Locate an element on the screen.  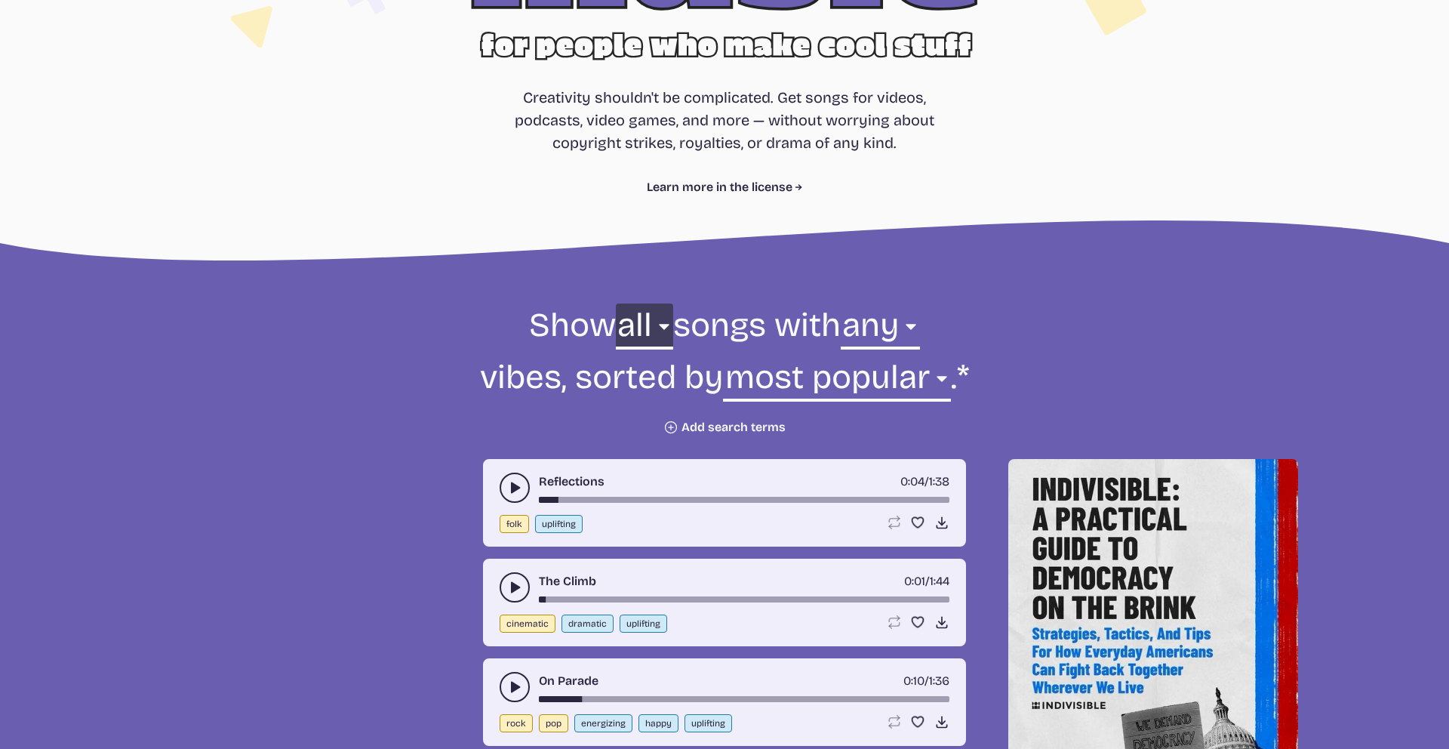
form: Show songs with vibes, sorted by . is located at coordinates (725, 369).